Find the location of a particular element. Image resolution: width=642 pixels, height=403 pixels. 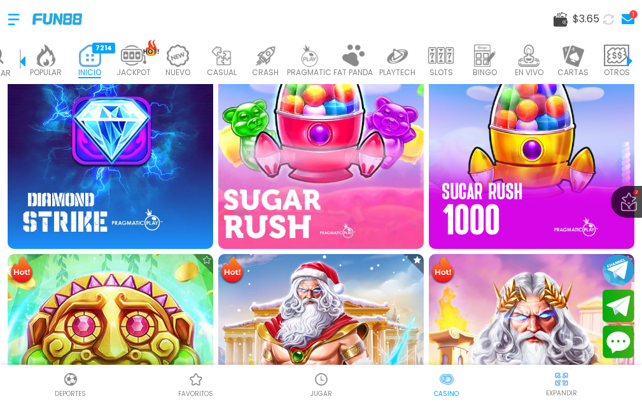

p: Deportes is located at coordinates (70, 393).